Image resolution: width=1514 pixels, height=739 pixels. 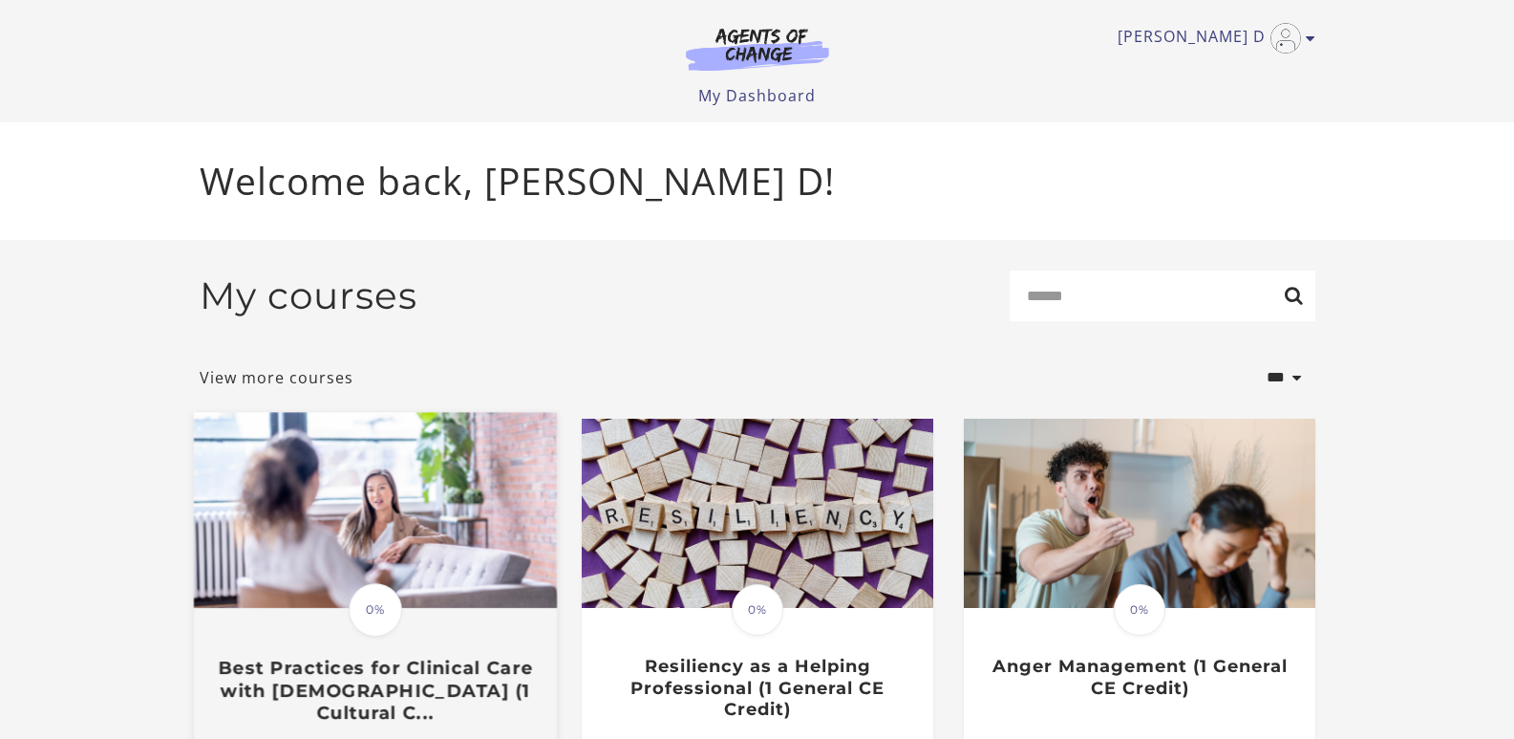 I want to click on h2: My courses, so click(x=309, y=295).